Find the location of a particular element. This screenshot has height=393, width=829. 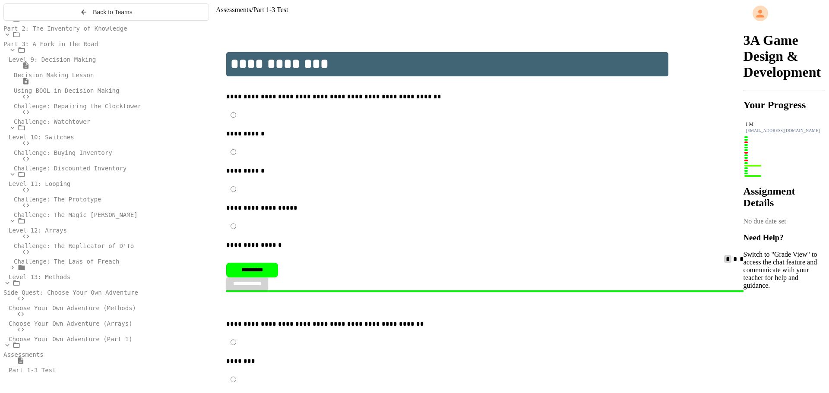

span: Level 9: Decision Making is located at coordinates (52, 60).